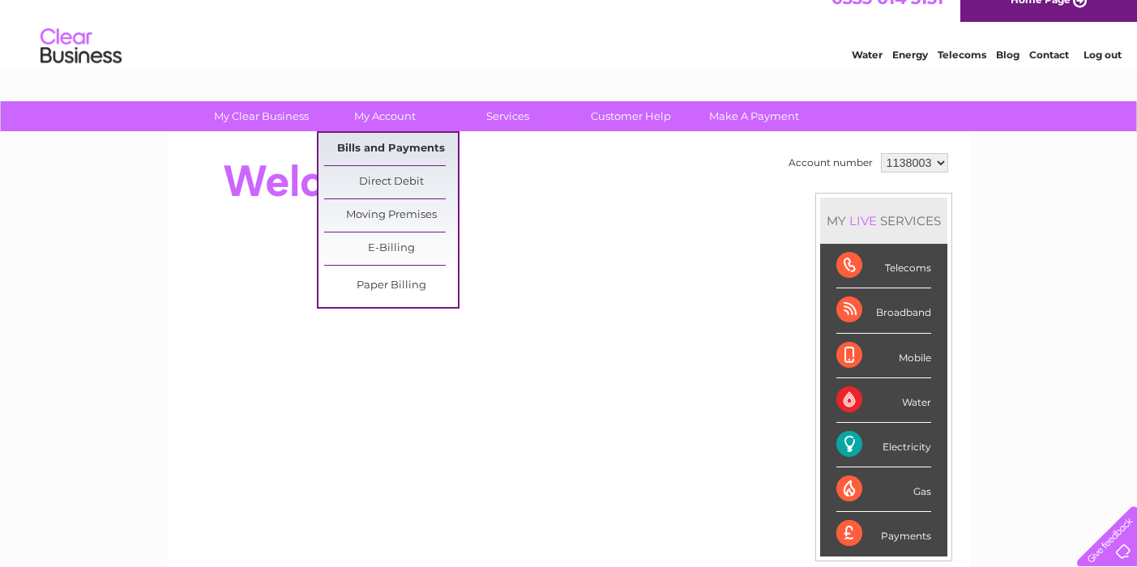 The height and width of the screenshot is (567, 1137). Describe the element at coordinates (81, 66) in the screenshot. I see `img: logo.png` at that location.